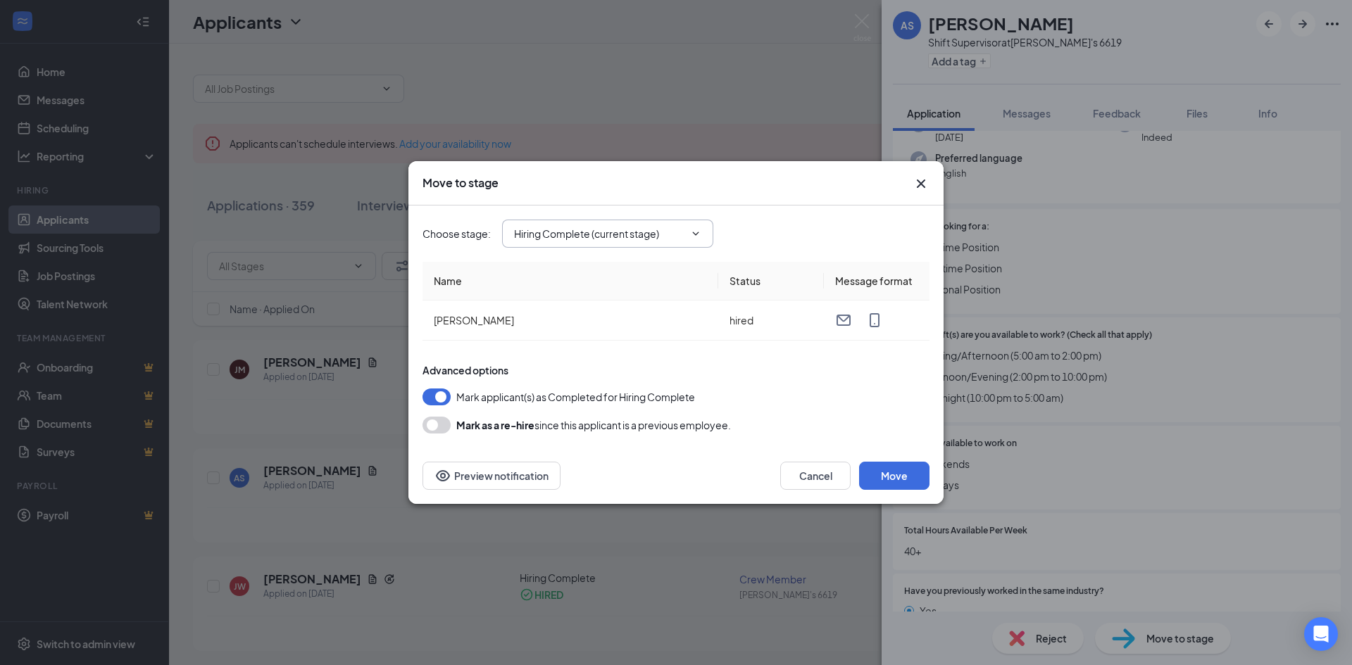 This screenshot has width=1352, height=665. Describe the element at coordinates (456, 234) in the screenshot. I see `span: Choose stage :` at that location.